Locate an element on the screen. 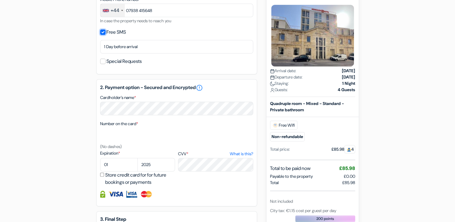 The height and width of the screenshot is (222, 455). span: £0.00 is located at coordinates (349, 176).